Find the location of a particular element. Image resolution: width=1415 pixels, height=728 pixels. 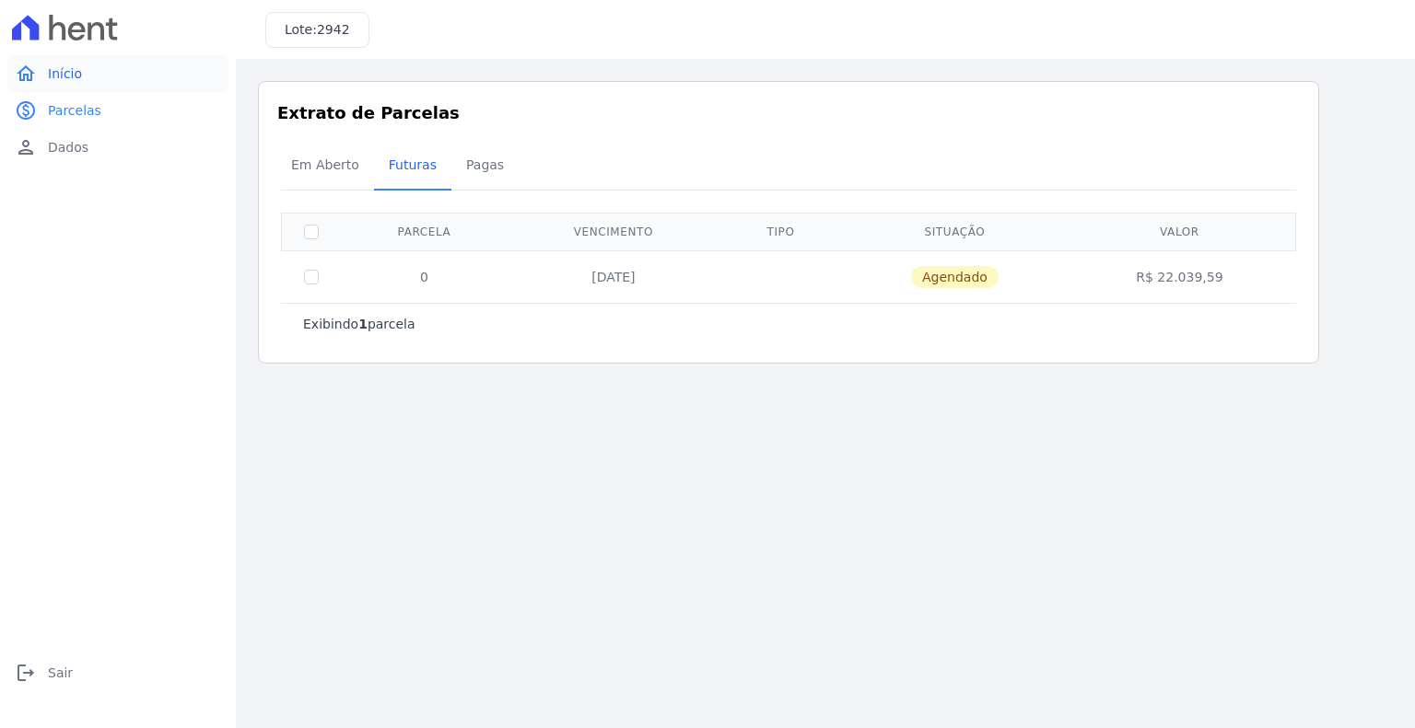

th: Valor is located at coordinates (1180, 231).